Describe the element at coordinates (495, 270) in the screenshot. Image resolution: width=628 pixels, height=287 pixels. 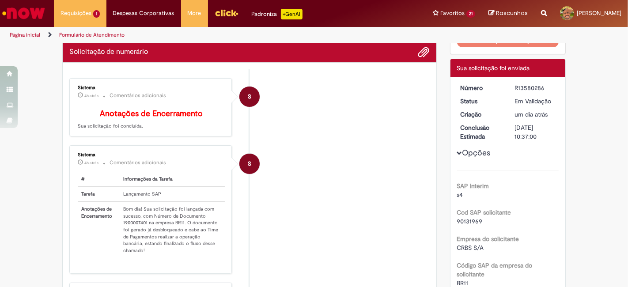
I see `b: Código SAP da empresa do solicitante` at that location.